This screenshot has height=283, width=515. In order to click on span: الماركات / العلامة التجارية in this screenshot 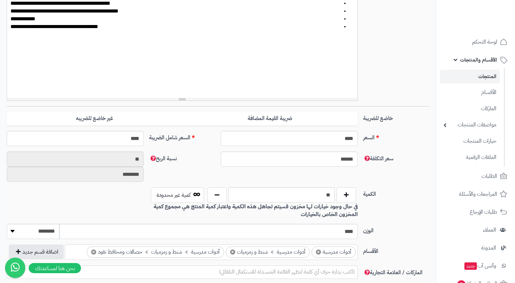, I will do `click(393, 272)`.